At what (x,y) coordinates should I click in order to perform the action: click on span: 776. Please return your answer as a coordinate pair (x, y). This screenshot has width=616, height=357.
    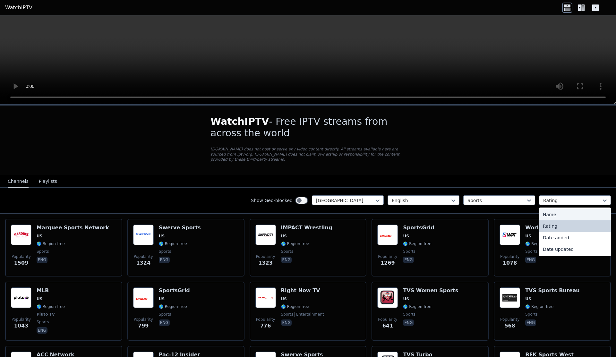
    Looking at the image, I should click on (265, 326).